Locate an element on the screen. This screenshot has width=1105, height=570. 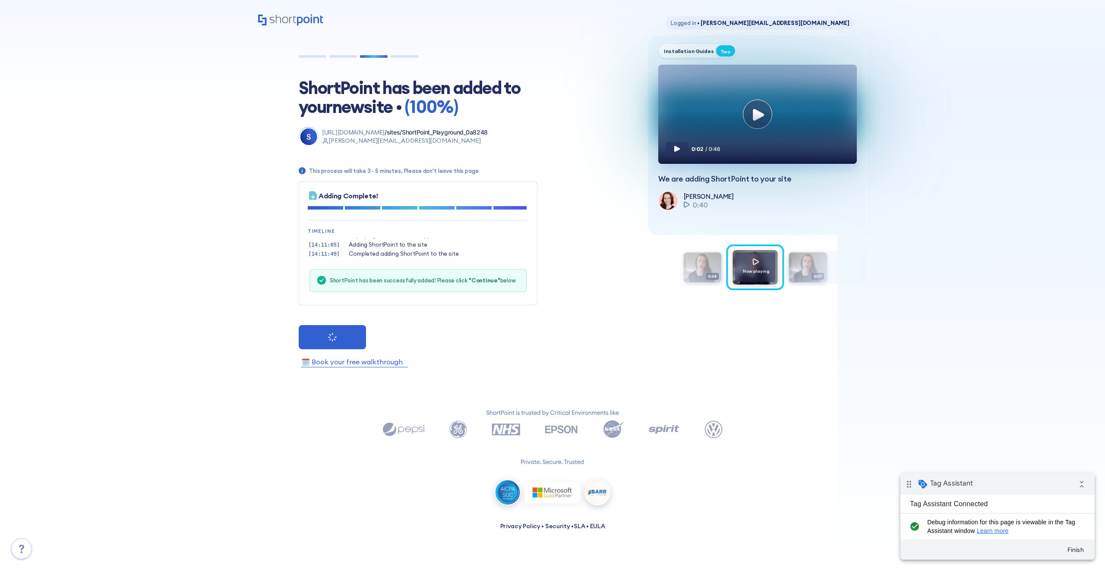
i: check_circle is located at coordinates (14, 53).